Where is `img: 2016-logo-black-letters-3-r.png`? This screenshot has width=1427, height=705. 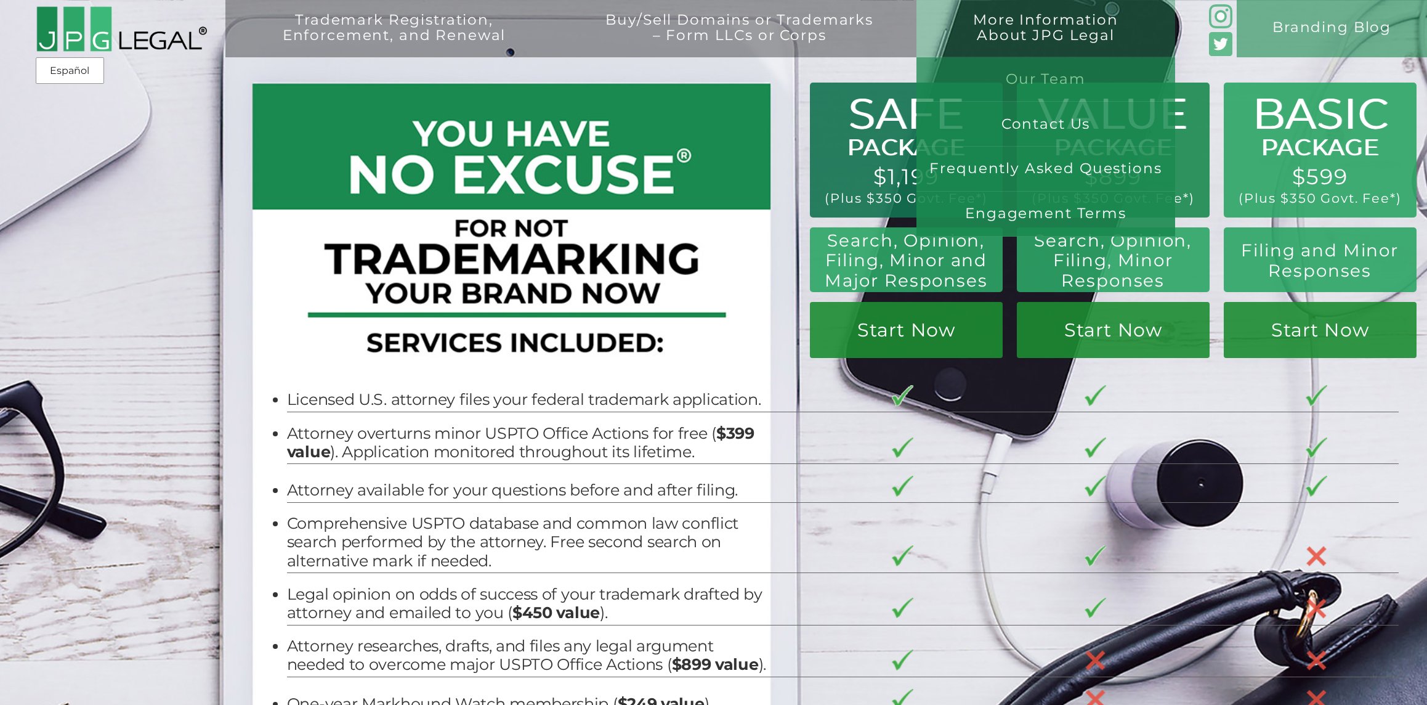 img: 2016-logo-black-letters-3-r.png is located at coordinates (121, 28).